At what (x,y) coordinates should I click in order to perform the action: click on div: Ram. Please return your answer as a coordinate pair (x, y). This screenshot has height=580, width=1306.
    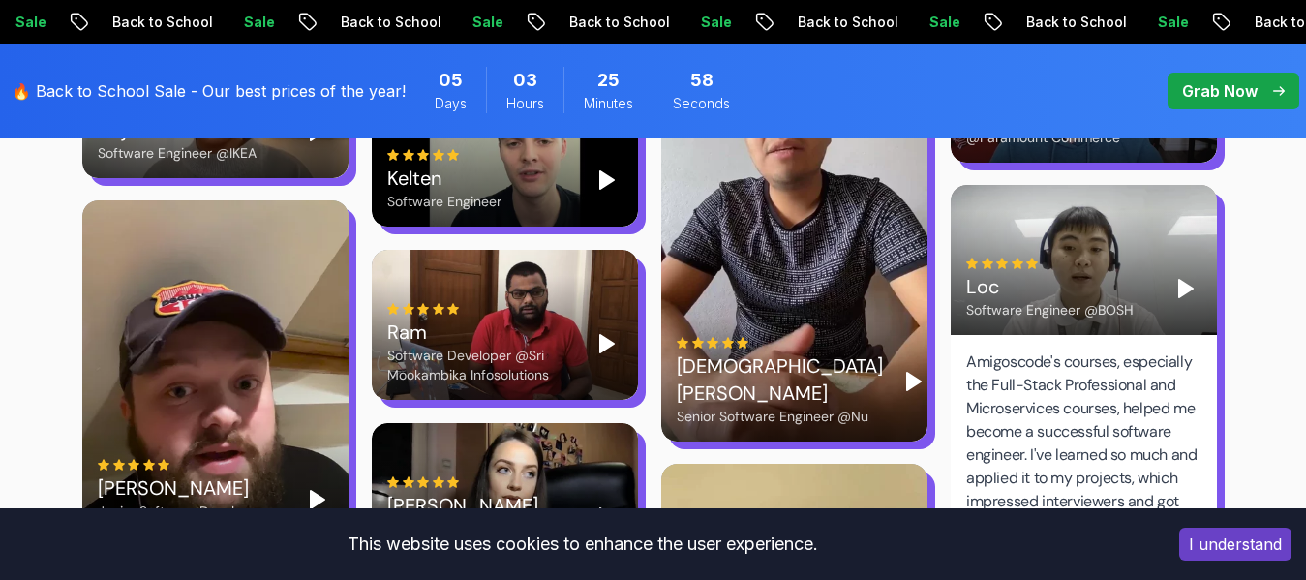
    Looking at the image, I should click on (481, 332).